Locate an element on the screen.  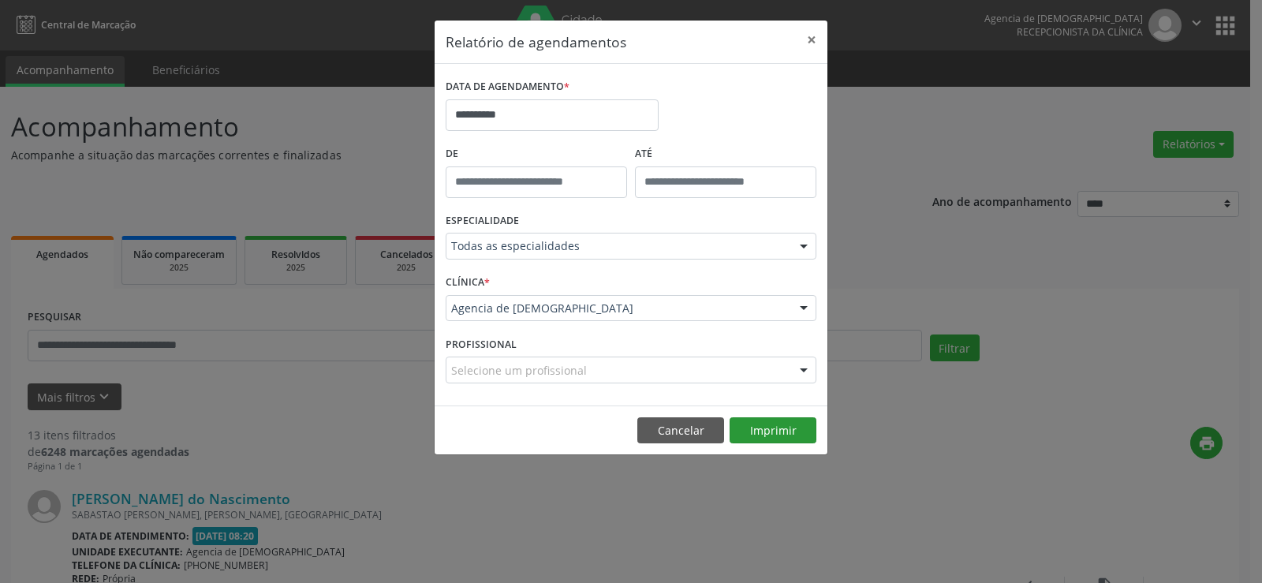
button: Imprimir is located at coordinates (773, 431).